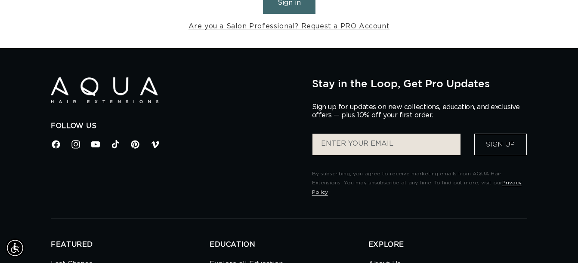 The height and width of the screenshot is (263, 578). I want to click on button: Sign Up, so click(500, 145).